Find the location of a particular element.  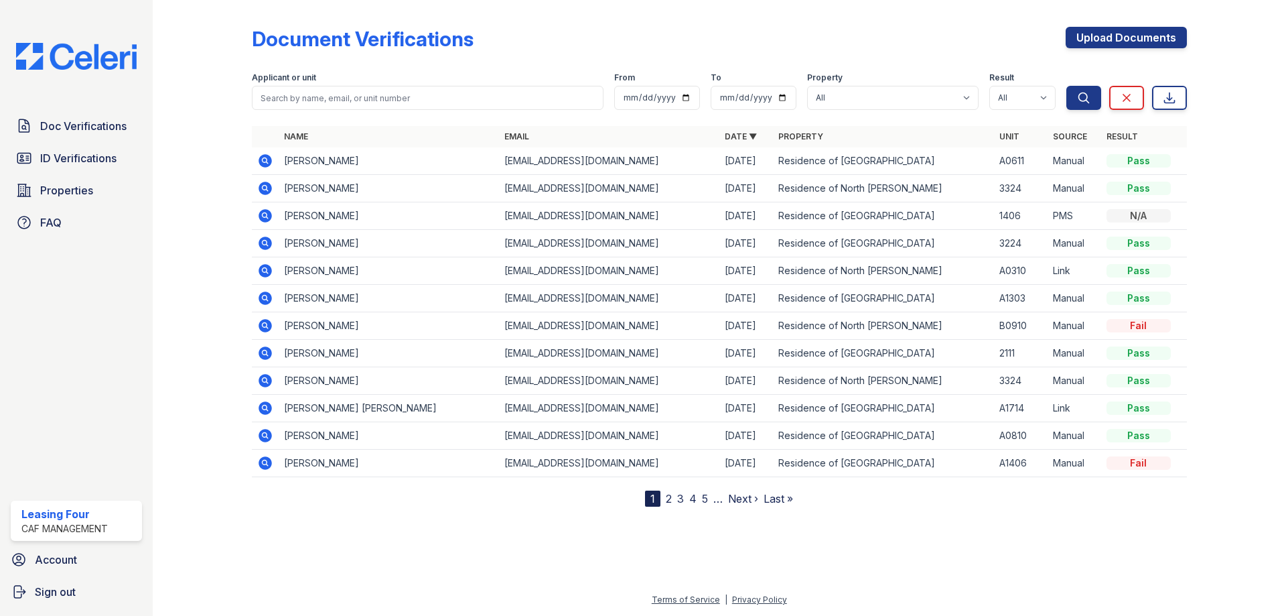

div: Fail is located at coordinates (1139, 326).